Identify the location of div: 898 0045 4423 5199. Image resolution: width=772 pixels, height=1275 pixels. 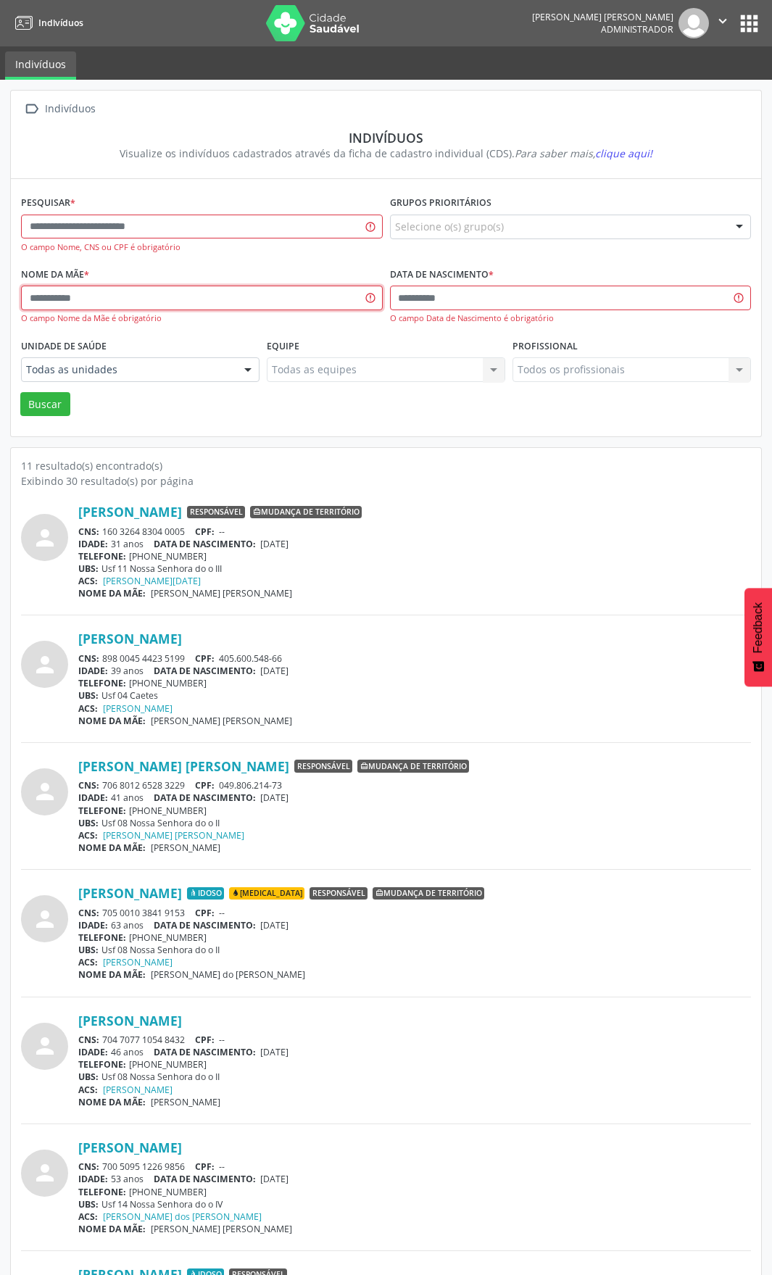
(415, 658).